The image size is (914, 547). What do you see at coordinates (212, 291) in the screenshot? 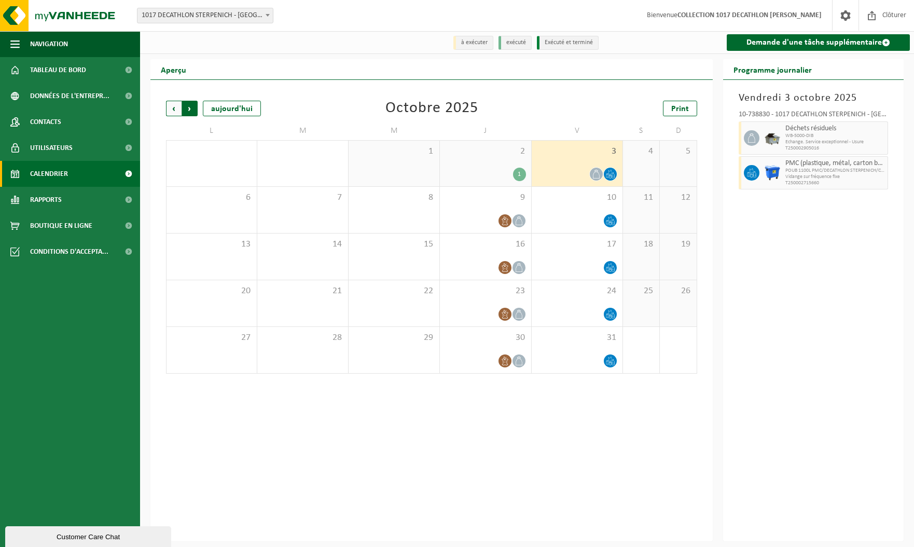
I see `span: 20` at bounding box center [212, 291].